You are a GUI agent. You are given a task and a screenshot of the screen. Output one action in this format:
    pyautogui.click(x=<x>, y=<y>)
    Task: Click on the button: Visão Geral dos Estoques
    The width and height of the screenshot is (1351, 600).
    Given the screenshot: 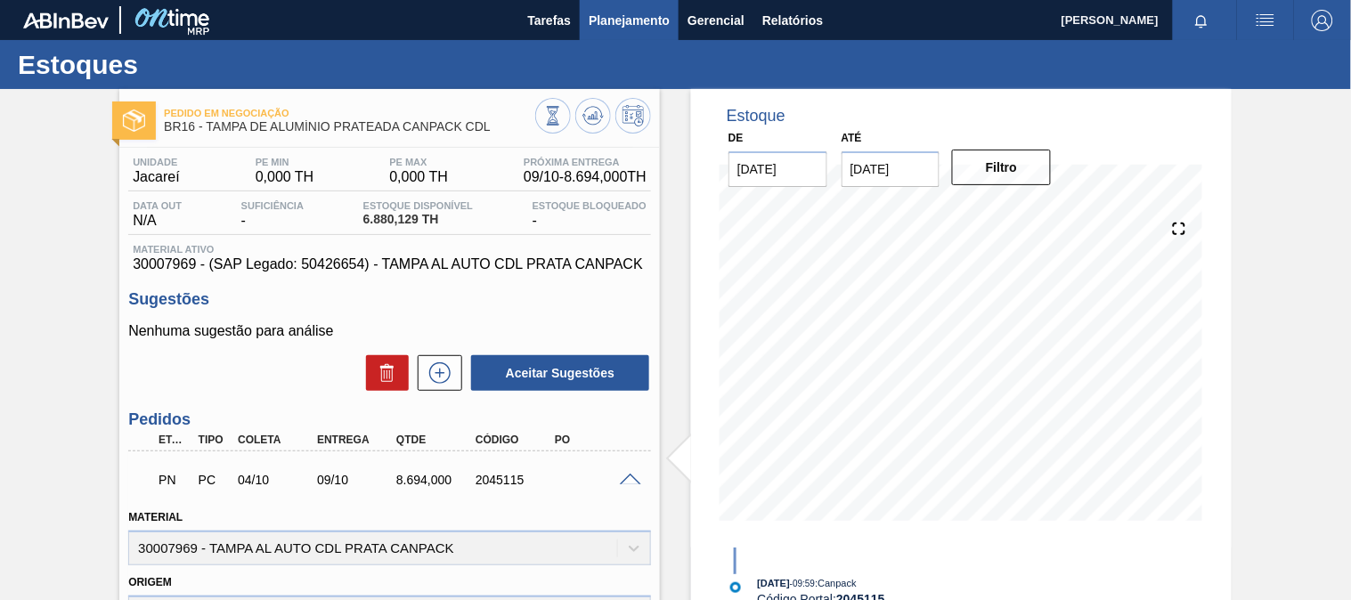 What is the action you would take?
    pyautogui.click(x=553, y=116)
    